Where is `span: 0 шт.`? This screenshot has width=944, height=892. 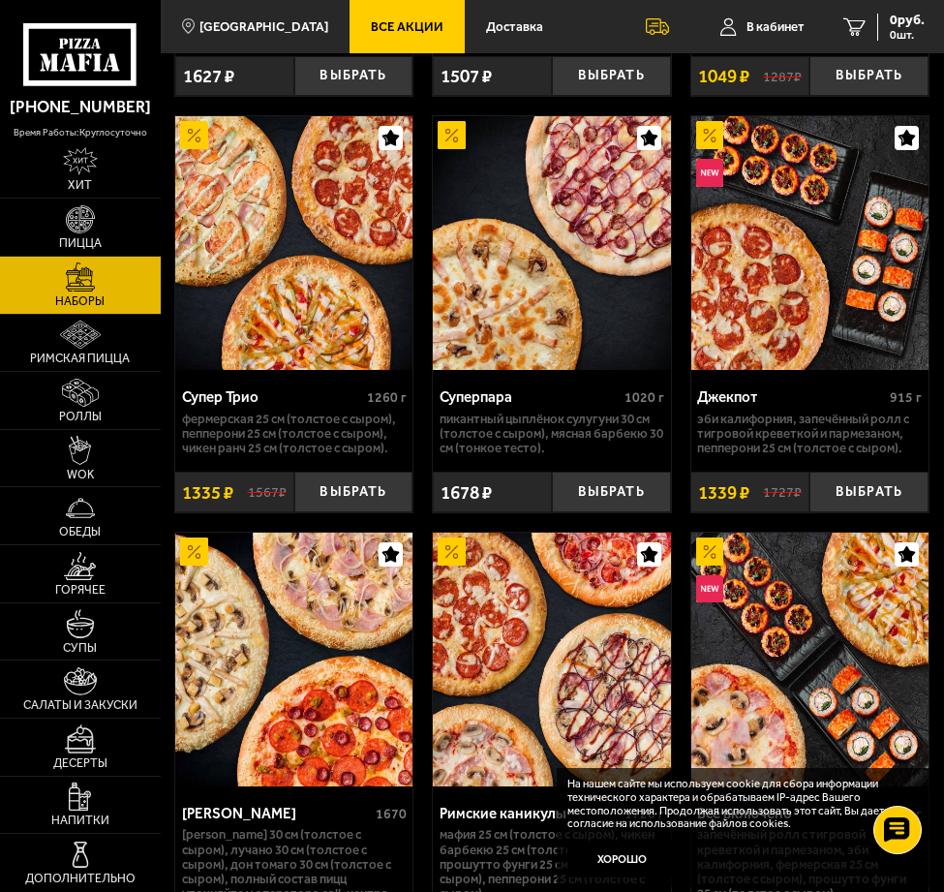
span: 0 шт. is located at coordinates (907, 35).